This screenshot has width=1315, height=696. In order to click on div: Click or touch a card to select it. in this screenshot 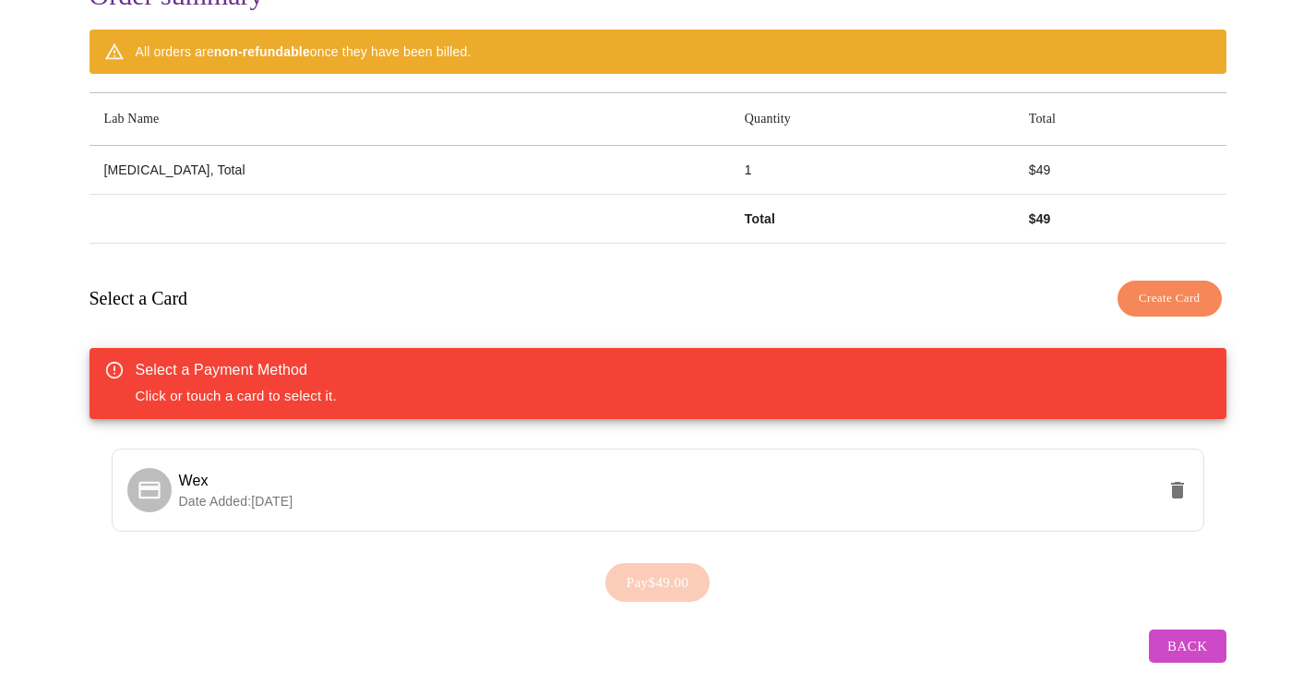, I will do `click(236, 383)`.